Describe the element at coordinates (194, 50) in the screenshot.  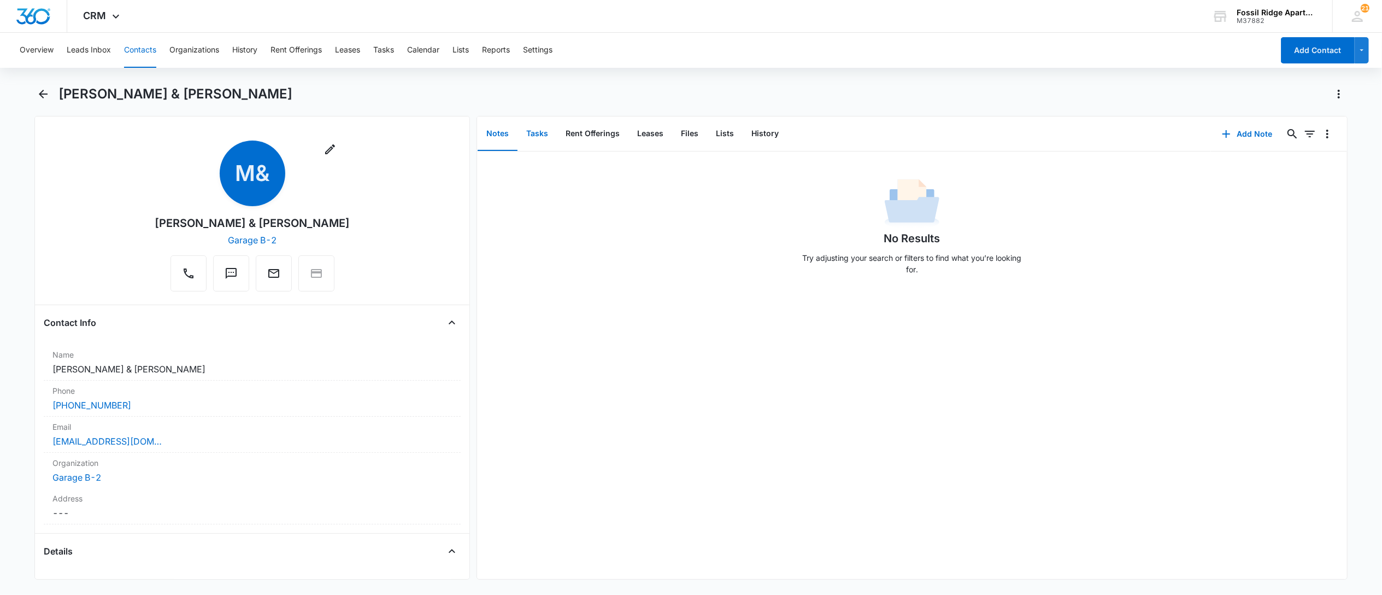
I see `button: Organizations` at that location.